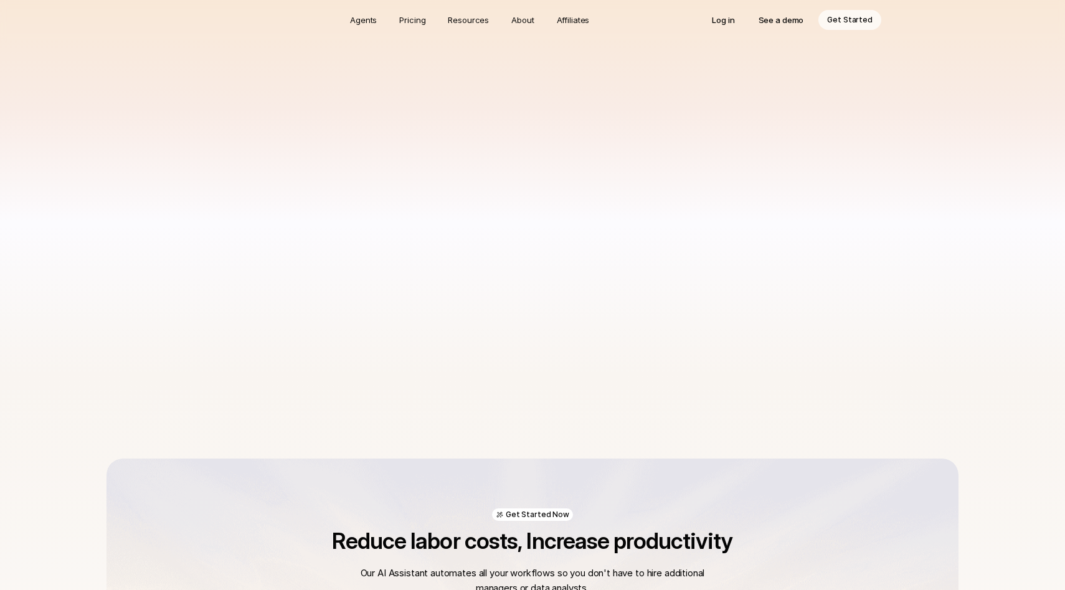 The image size is (1065, 590). I want to click on p: Agents, so click(363, 20).